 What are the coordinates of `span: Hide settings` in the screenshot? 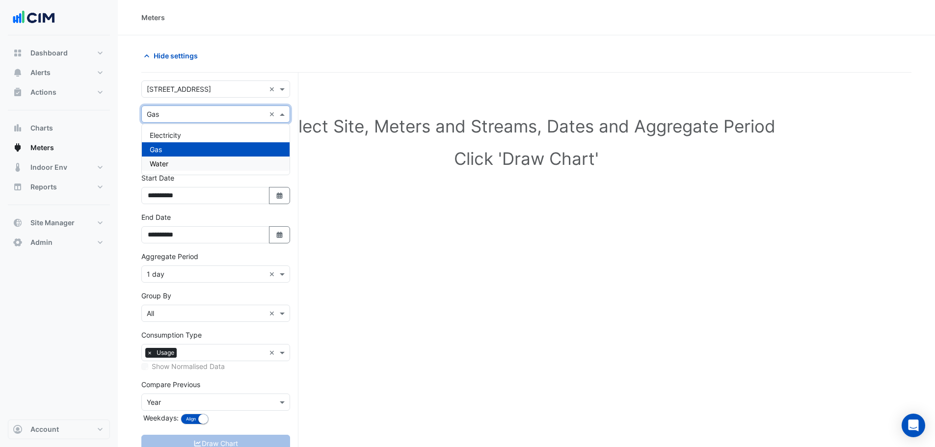 It's located at (176, 55).